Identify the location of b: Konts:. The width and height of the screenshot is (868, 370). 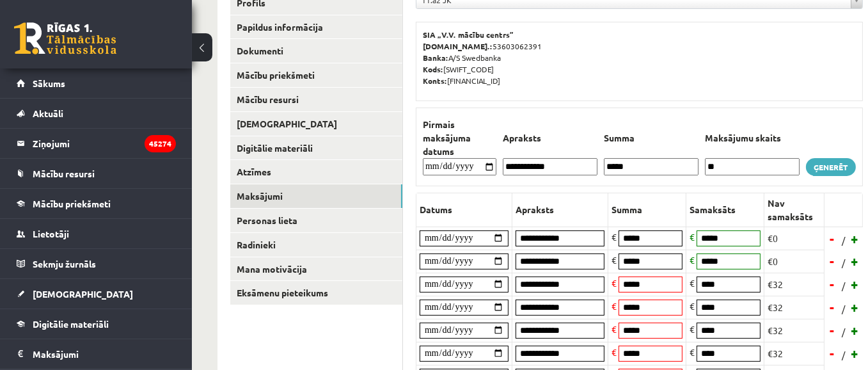
(435, 81).